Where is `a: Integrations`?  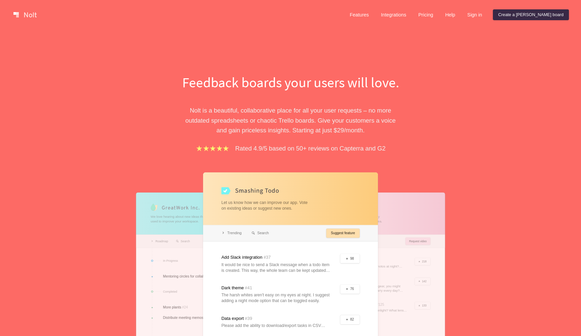 a: Integrations is located at coordinates (393, 15).